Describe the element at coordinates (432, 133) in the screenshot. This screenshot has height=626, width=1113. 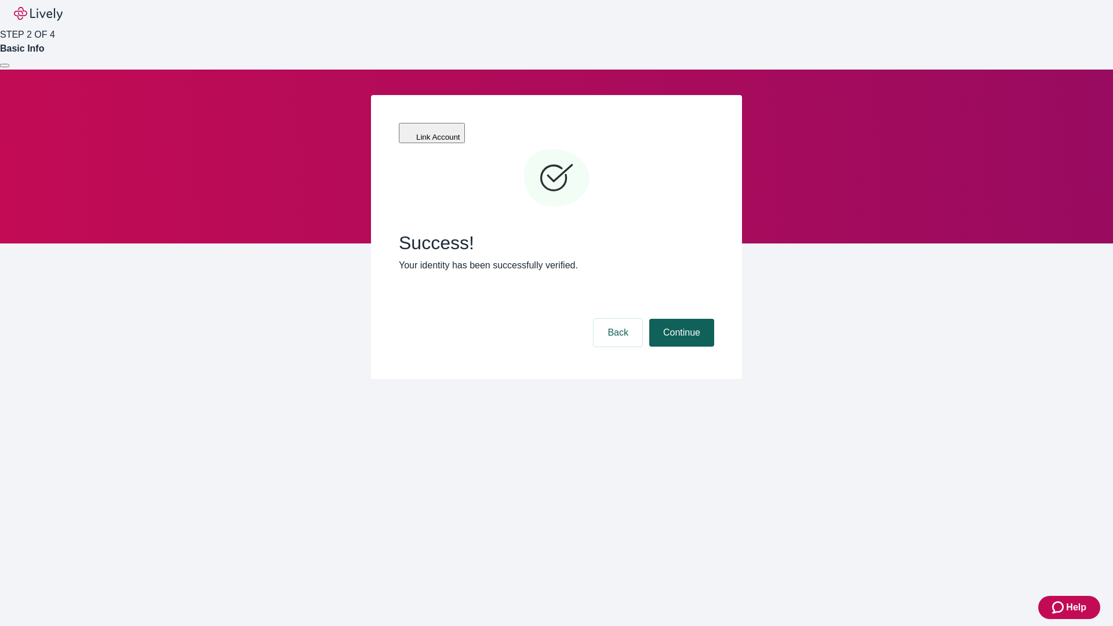
I see `button: Link Account` at that location.